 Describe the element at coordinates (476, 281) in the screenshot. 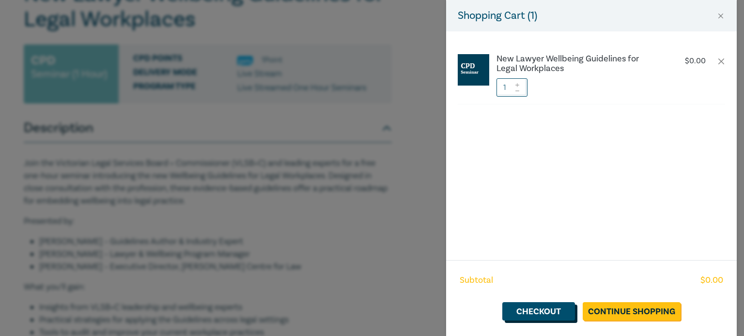

I see `span: Subtotal` at that location.